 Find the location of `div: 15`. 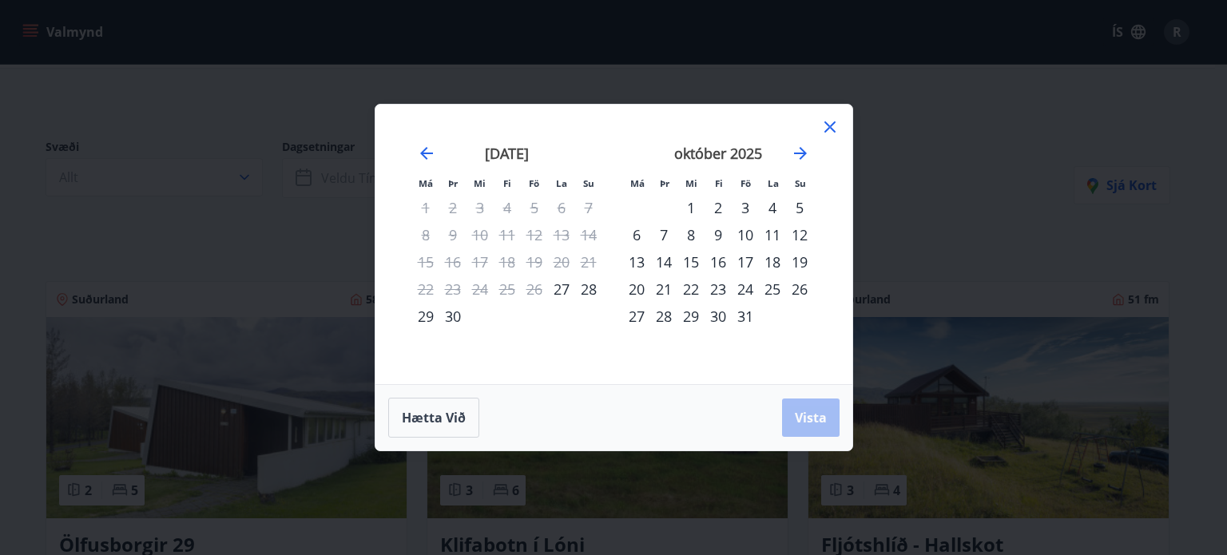

div: 15 is located at coordinates (691, 262).